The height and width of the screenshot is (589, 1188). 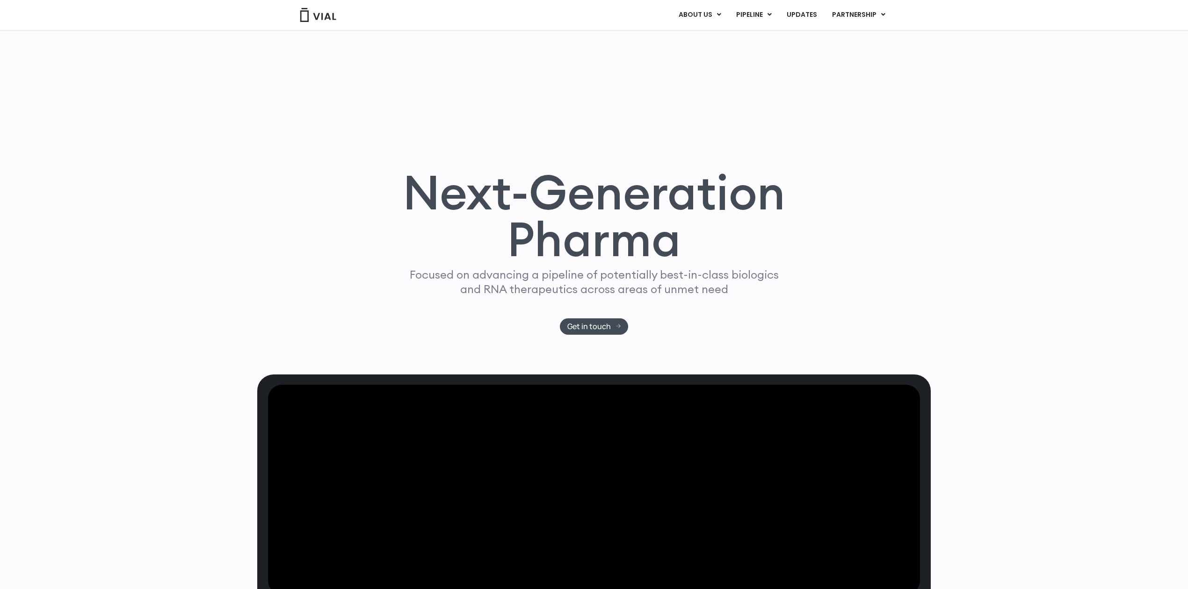 What do you see at coordinates (859, 15) in the screenshot?
I see `a: PARTNERSHIPMenu Toggle` at bounding box center [859, 15].